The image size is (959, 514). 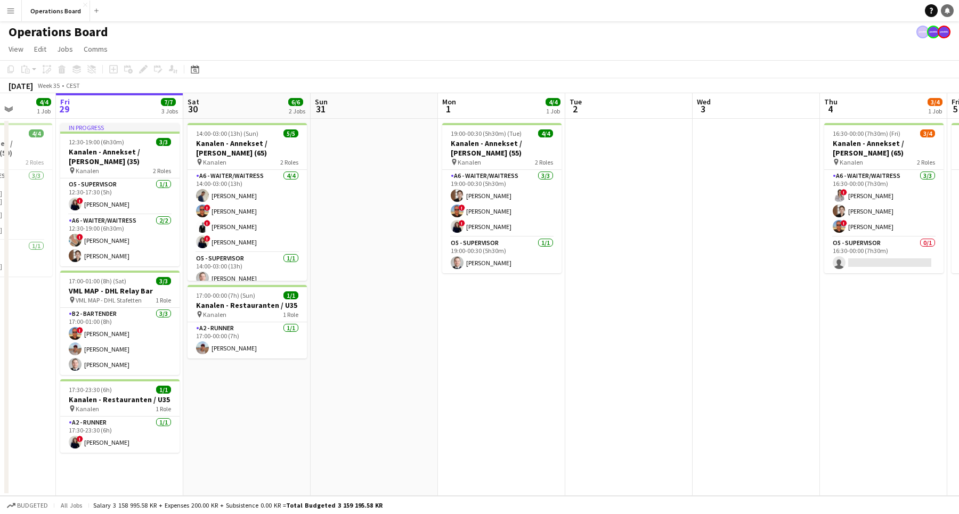 What do you see at coordinates (448, 109) in the screenshot?
I see `span: 1` at bounding box center [448, 109].